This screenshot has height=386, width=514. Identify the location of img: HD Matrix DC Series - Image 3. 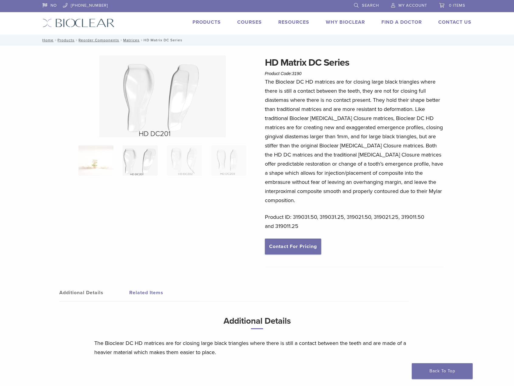
(184, 161).